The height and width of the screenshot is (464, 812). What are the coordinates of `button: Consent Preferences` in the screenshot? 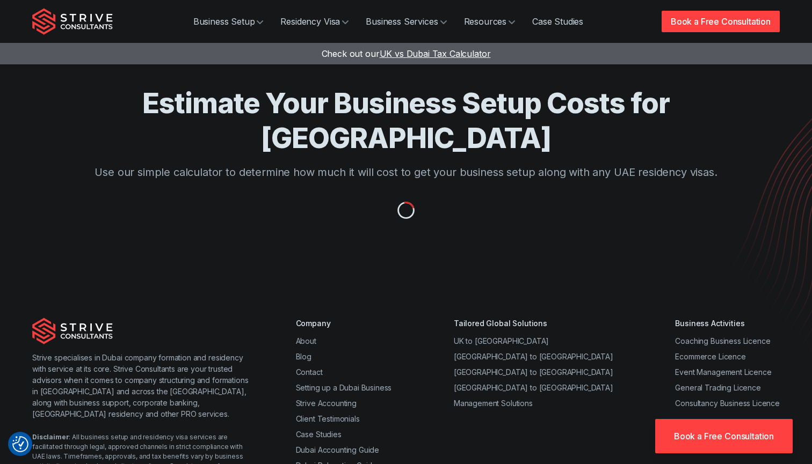 It's located at (20, 444).